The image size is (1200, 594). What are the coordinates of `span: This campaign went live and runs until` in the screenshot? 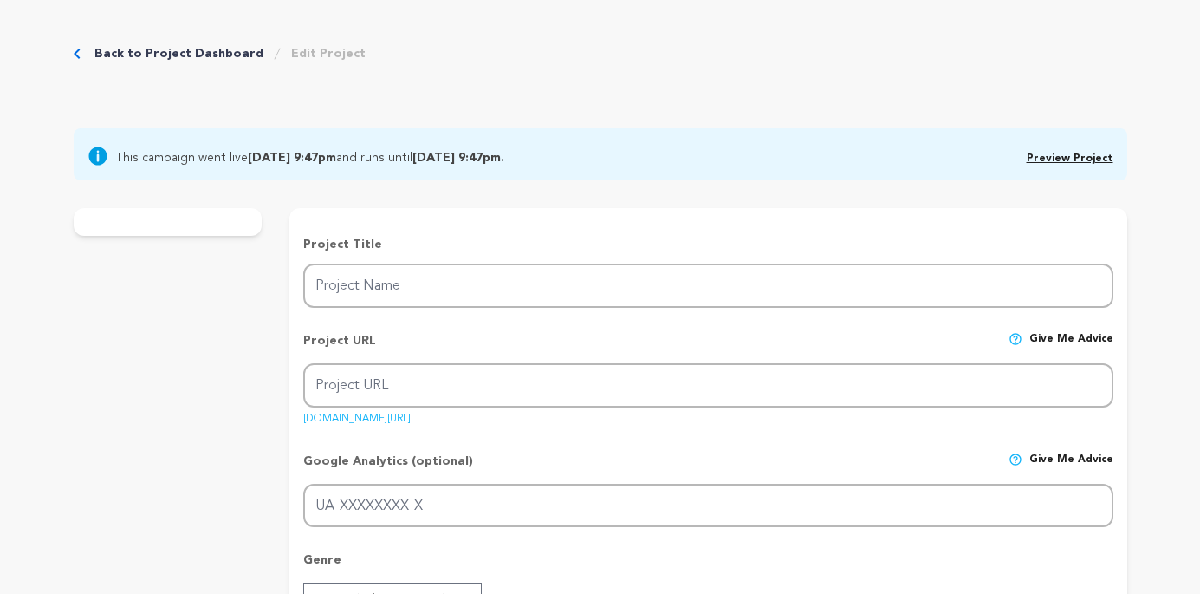 It's located at (309, 156).